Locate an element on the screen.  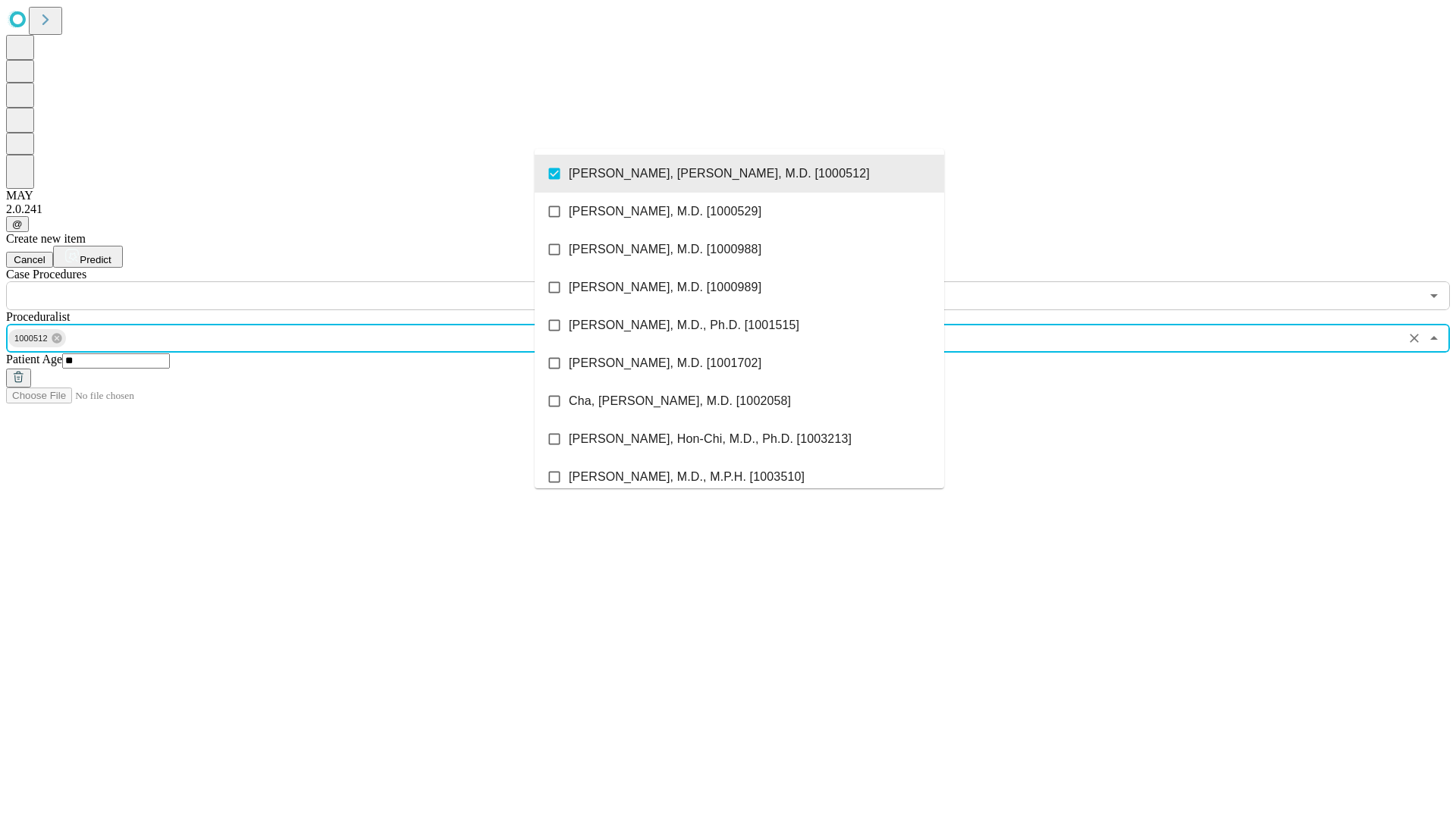
button: Cancel is located at coordinates (29, 259).